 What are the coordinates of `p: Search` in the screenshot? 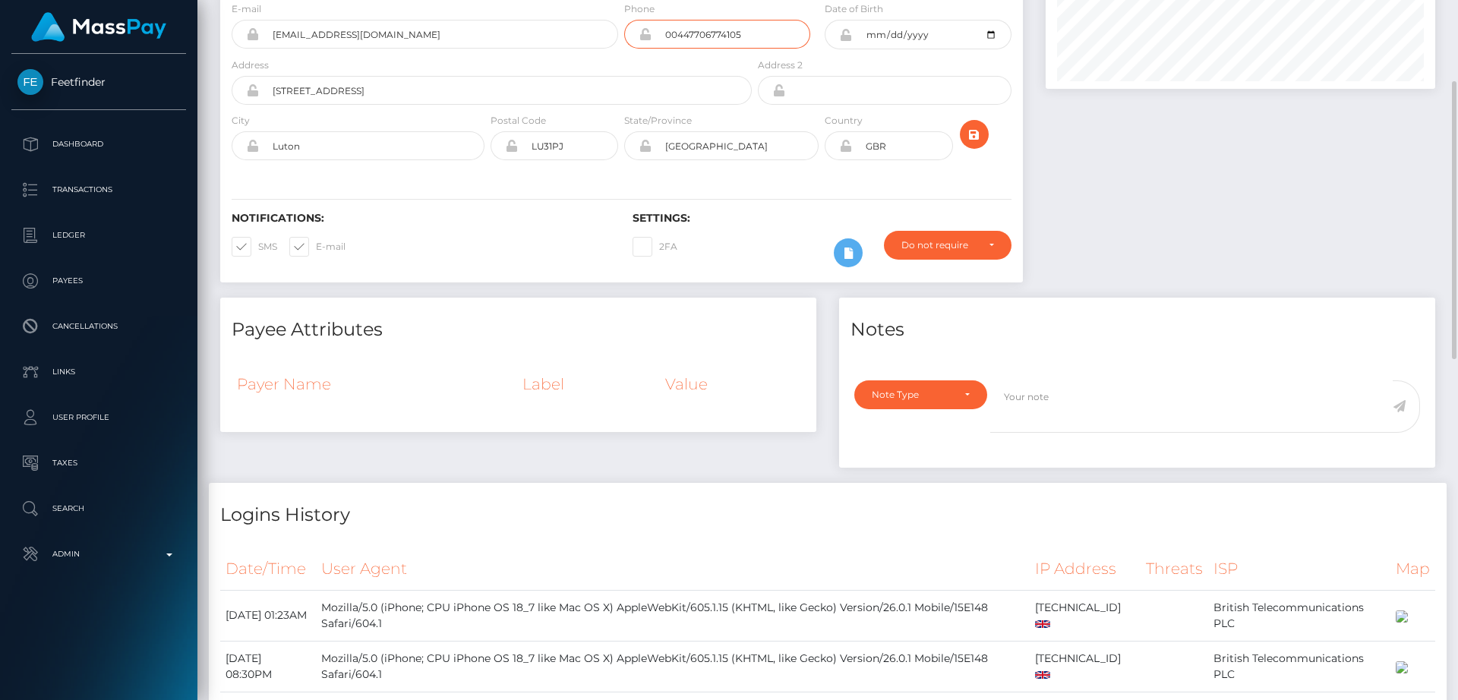 It's located at (99, 509).